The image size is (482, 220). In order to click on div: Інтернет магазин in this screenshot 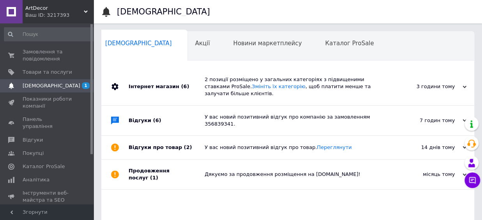, I will do `click(166, 87)`.